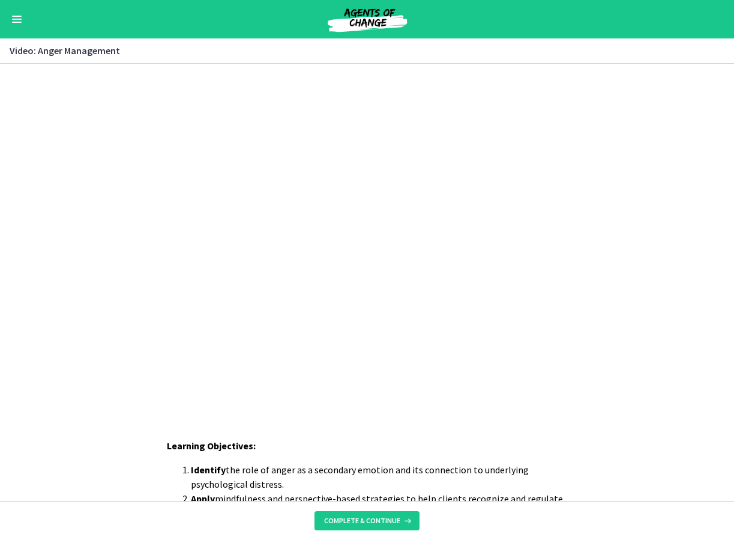  Describe the element at coordinates (203, 498) in the screenshot. I see `strong: Apply` at that location.